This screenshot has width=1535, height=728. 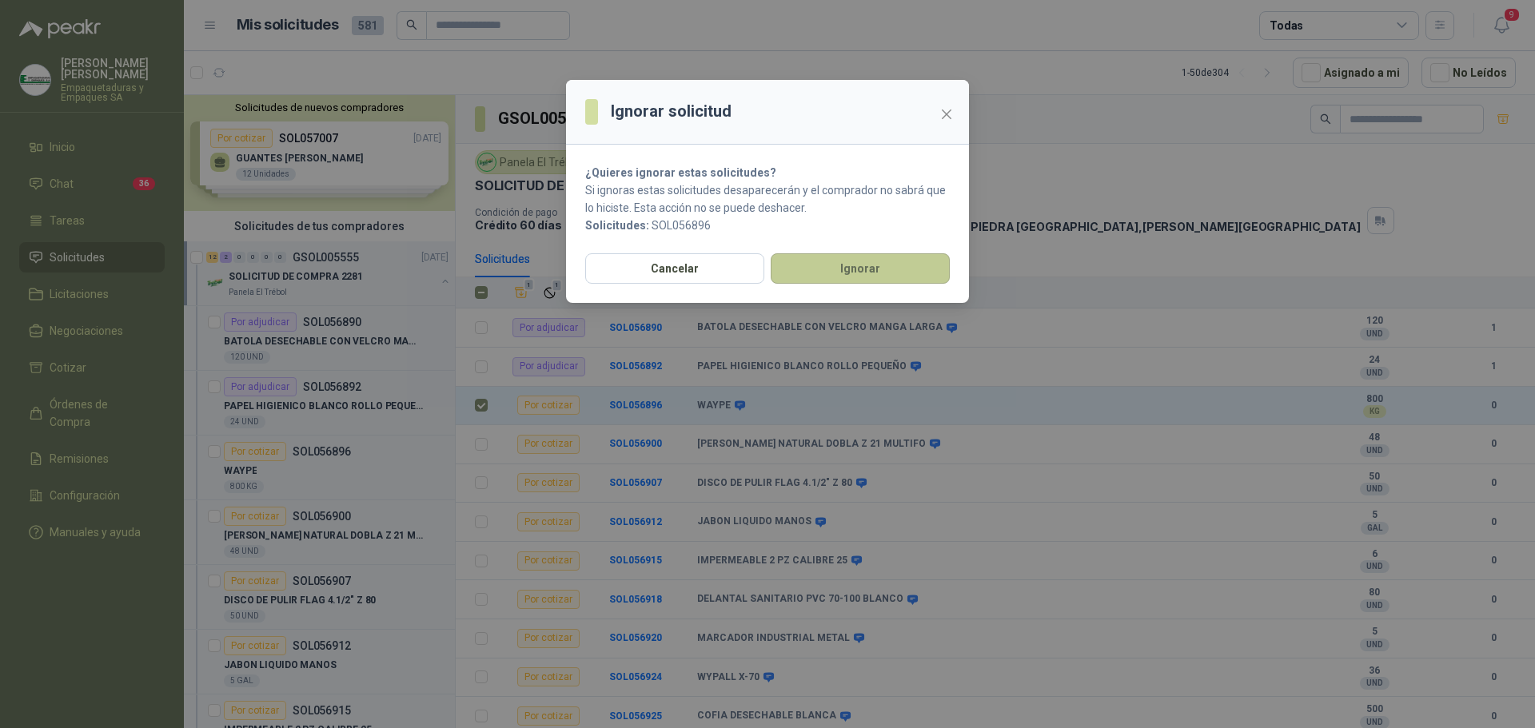 What do you see at coordinates (946, 114) in the screenshot?
I see `button: Close` at bounding box center [946, 114].